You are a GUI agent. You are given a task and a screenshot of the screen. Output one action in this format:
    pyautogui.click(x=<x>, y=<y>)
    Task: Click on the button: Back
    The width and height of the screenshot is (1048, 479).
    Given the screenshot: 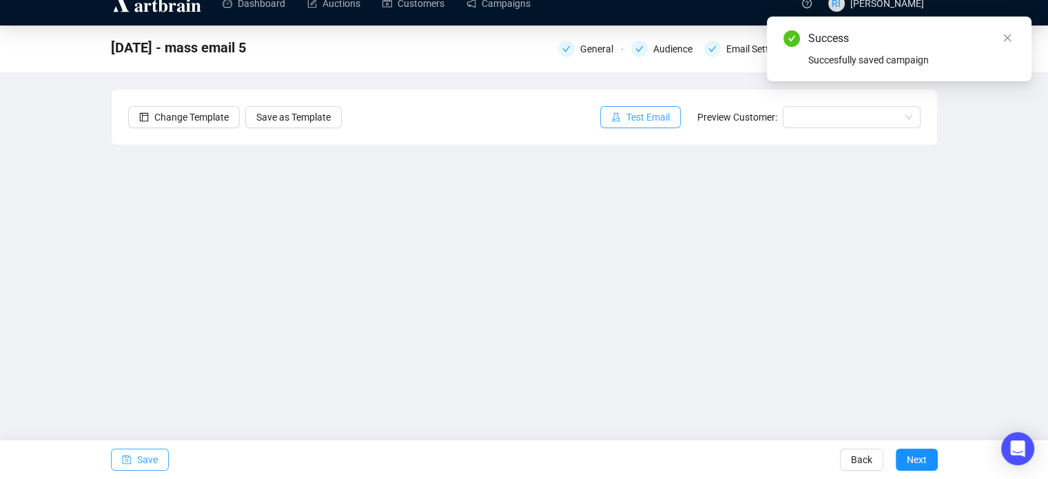 What is the action you would take?
    pyautogui.click(x=861, y=460)
    